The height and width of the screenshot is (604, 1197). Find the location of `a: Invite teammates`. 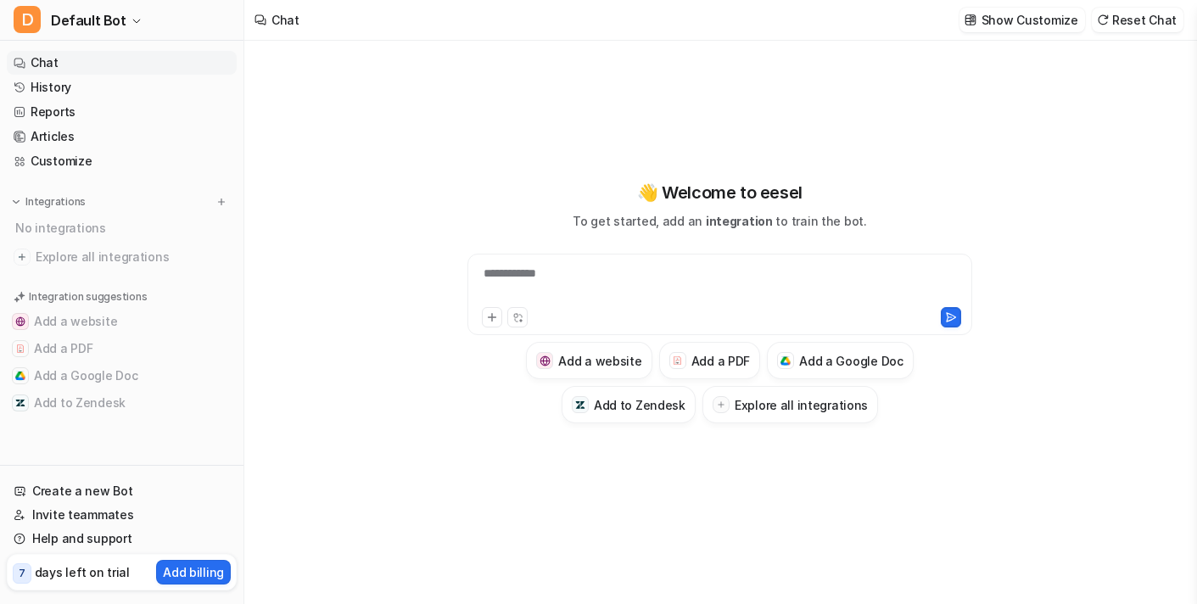

a: Invite teammates is located at coordinates (121, 515).